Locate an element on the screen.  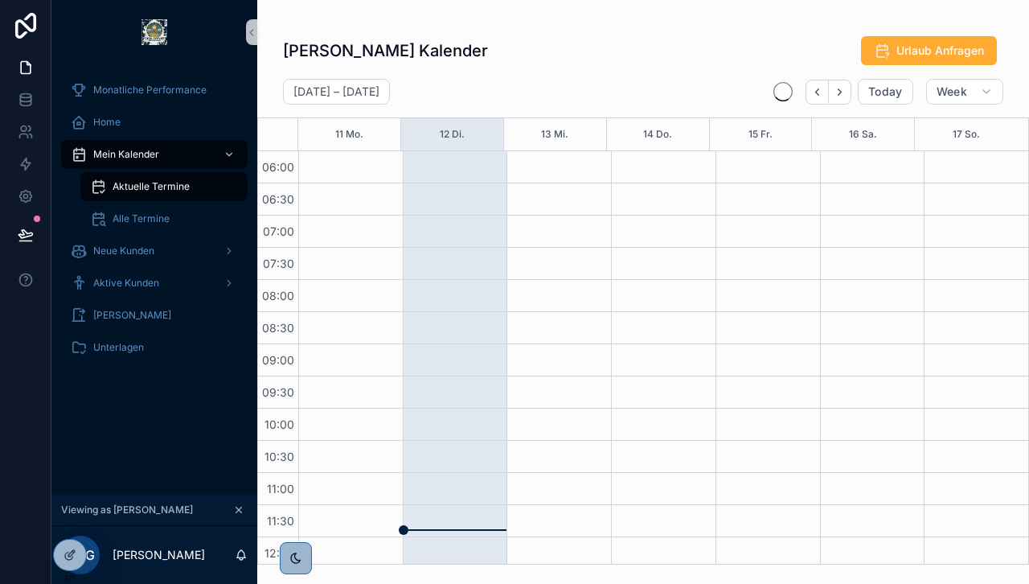
a: Neue Kunden is located at coordinates (154, 251).